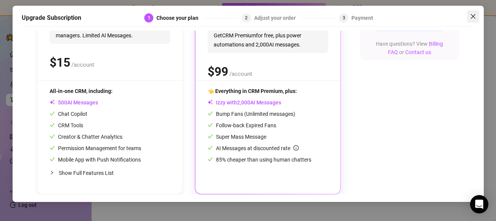 This screenshot has height=221, width=496. Describe the element at coordinates (81, 91) in the screenshot. I see `span: All-in-one CRM, including:` at that location.